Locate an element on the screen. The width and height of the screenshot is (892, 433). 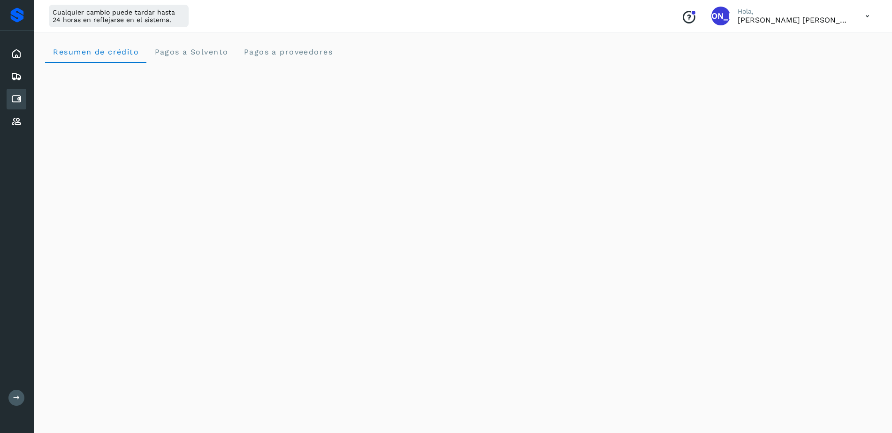
div: Proveedores is located at coordinates (16, 121).